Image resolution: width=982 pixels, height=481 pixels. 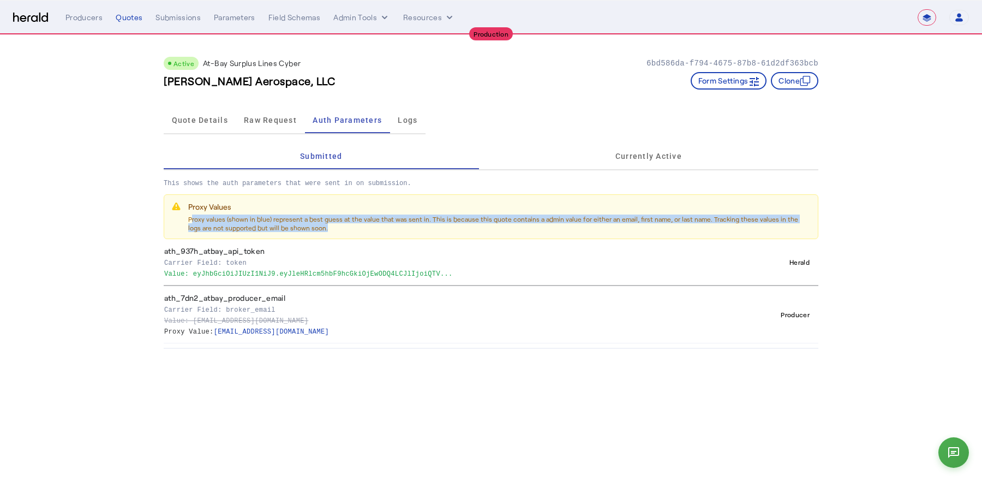 I want to click on p: Proxy values (shown in blue) represent a best guess at the value that was sent in. This is becaus..., so click(x=500, y=223).